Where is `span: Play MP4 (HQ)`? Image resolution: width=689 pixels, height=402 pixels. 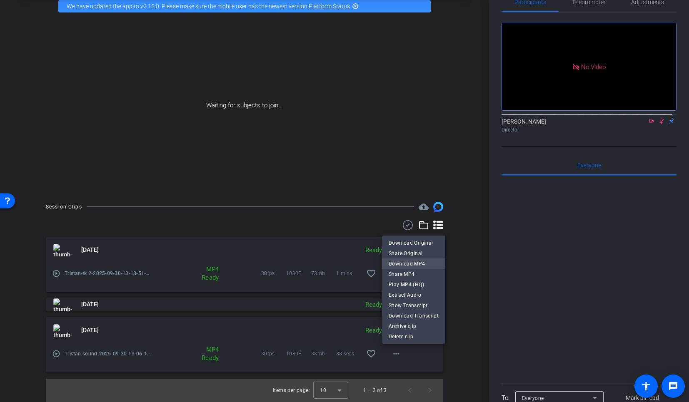 span: Play MP4 (HQ) is located at coordinates (414, 285).